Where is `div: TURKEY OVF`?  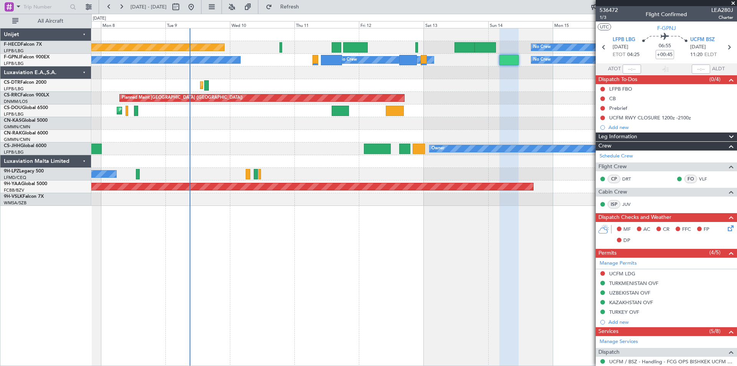 div: TURKEY OVF is located at coordinates (624, 312).